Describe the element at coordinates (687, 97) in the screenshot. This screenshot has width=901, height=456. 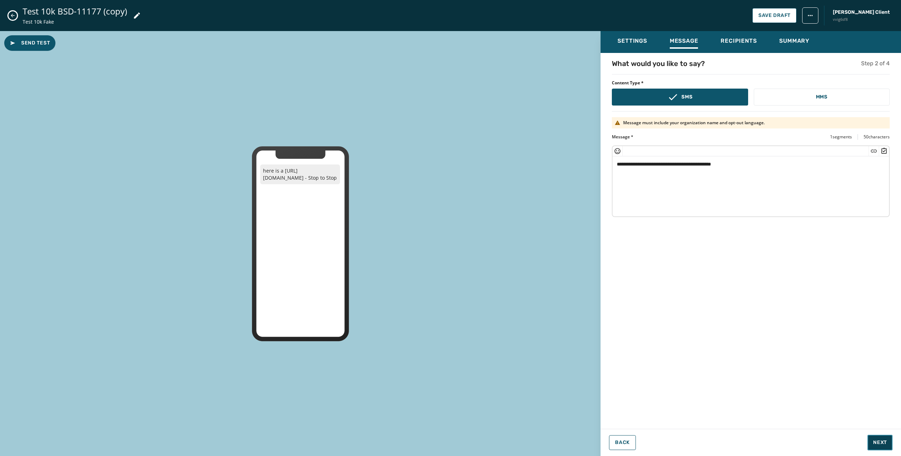
I see `p: SMS` at that location.